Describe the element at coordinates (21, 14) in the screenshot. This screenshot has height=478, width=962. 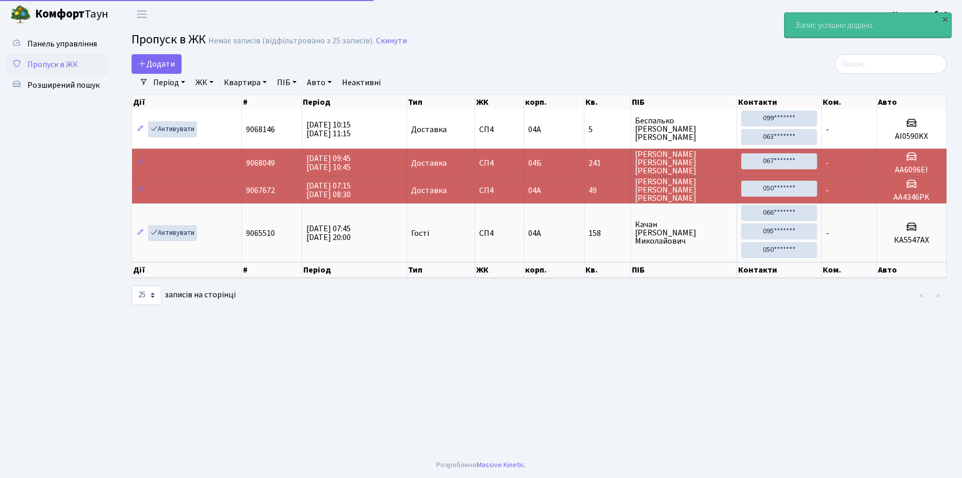
I see `img: logo.png` at that location.